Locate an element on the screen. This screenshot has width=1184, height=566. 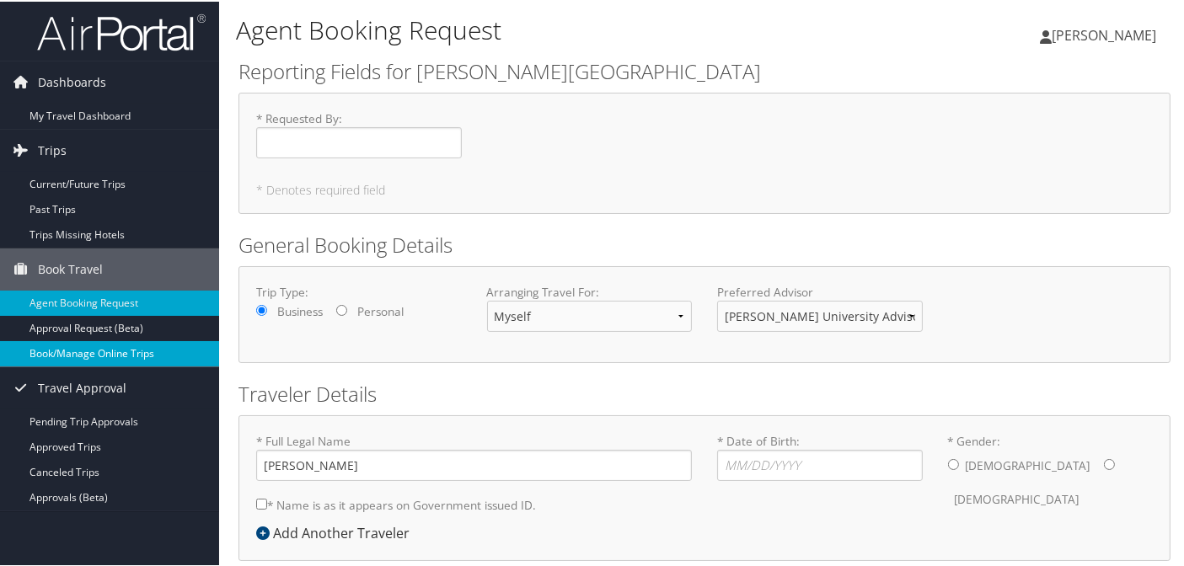
h1: Agent Booking Request is located at coordinates (548, 29).